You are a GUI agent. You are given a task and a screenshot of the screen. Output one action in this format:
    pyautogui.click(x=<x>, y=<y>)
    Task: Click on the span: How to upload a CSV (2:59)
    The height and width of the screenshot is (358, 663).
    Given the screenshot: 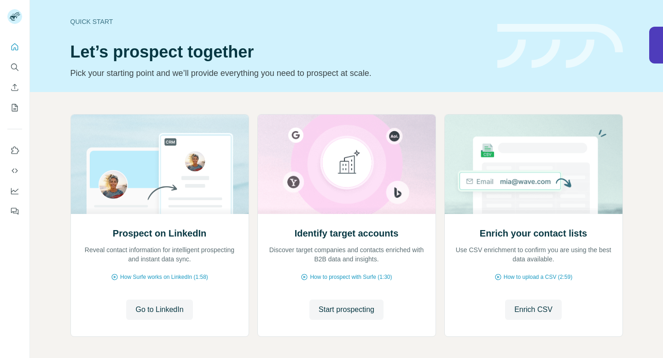 What is the action you would take?
    pyautogui.click(x=538, y=277)
    